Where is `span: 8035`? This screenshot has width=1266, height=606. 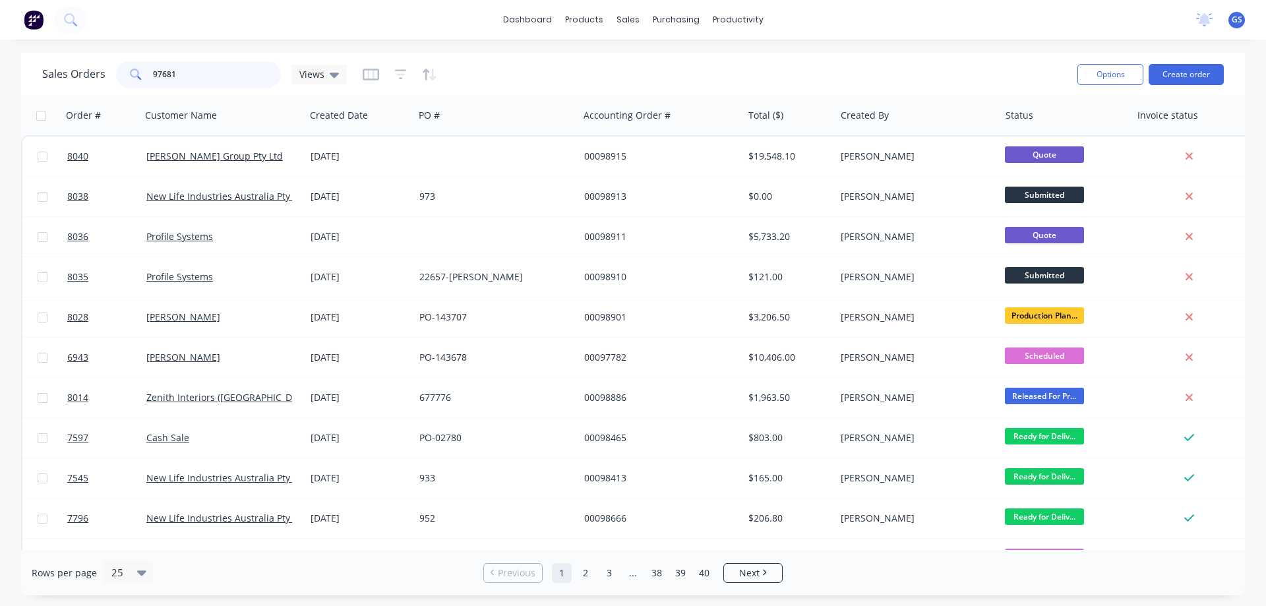
span: 8035 is located at coordinates (78, 277).